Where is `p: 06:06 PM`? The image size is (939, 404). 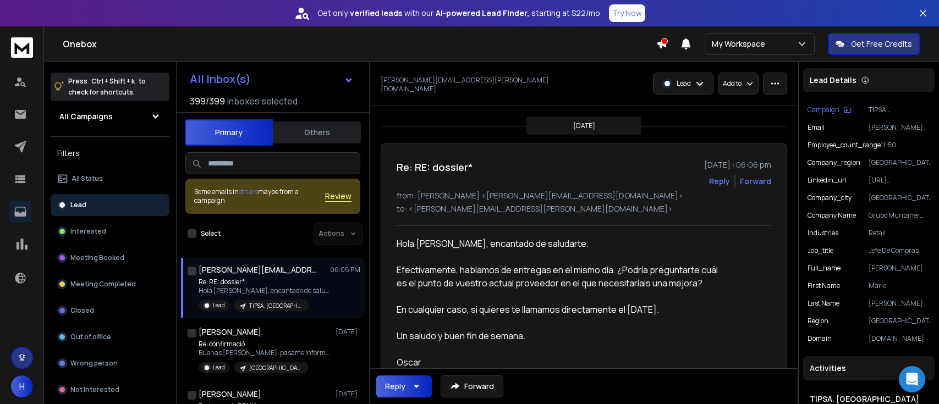
p: 06:06 PM is located at coordinates (345, 270).